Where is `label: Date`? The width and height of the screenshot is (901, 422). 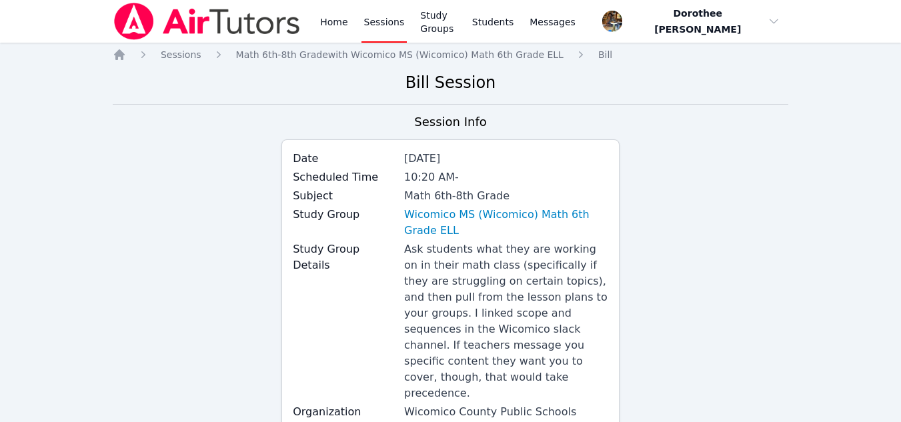 label: Date is located at coordinates (344, 159).